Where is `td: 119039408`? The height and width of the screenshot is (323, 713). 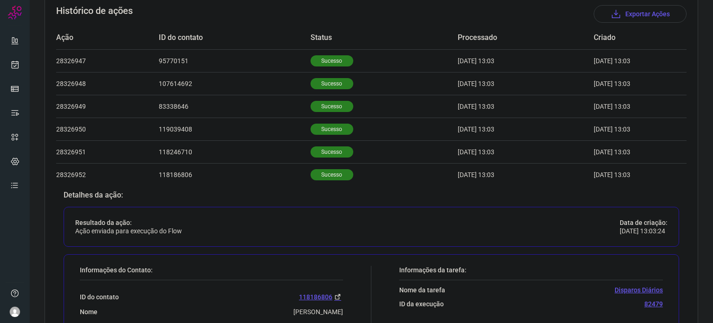
td: 119039408 is located at coordinates (234, 129).